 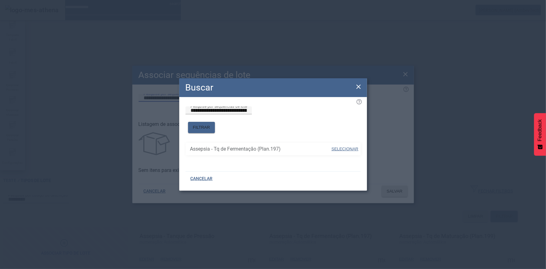 I want to click on span: Assepsia - Tq de Fermentação (Plan.197), so click(x=261, y=149).